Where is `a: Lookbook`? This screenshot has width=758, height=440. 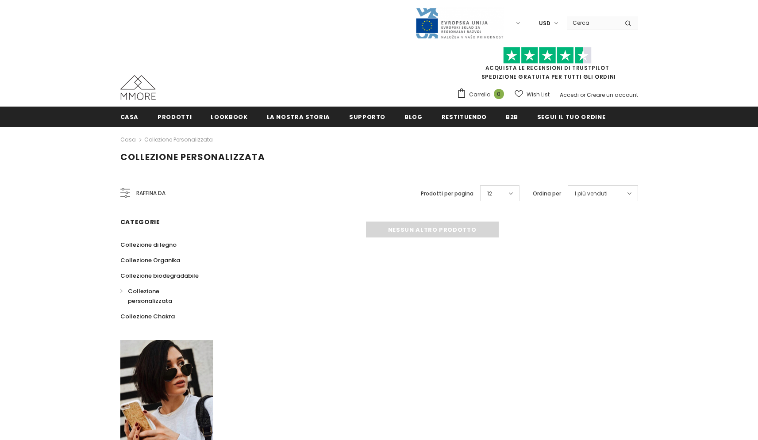 a: Lookbook is located at coordinates (229, 116).